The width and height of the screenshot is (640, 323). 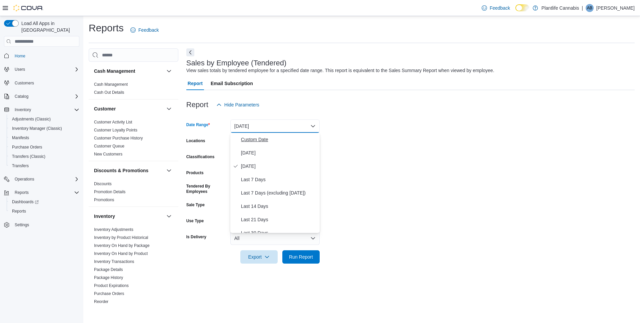 What do you see at coordinates (133, 271) in the screenshot?
I see `div: Inventory` at bounding box center [133, 271].